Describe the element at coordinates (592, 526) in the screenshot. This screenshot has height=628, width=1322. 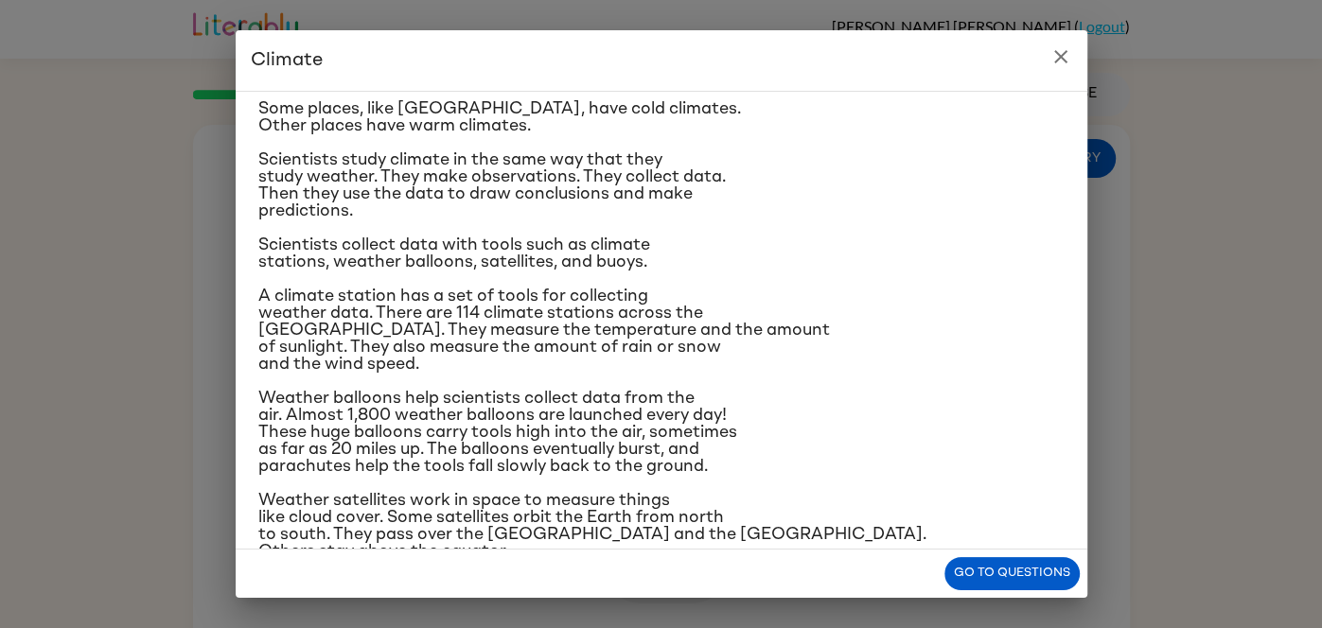
I see `span: Weather satellites work in space to measure things like cloud cover. Some satellites orbit the Ea...` at that location.